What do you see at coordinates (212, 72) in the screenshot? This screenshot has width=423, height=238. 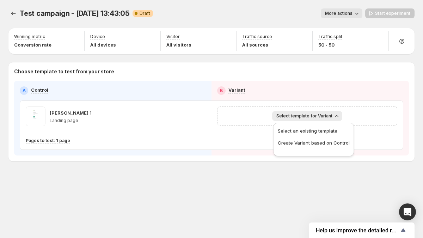 I see `p: Choose template to test from your store` at bounding box center [212, 72].